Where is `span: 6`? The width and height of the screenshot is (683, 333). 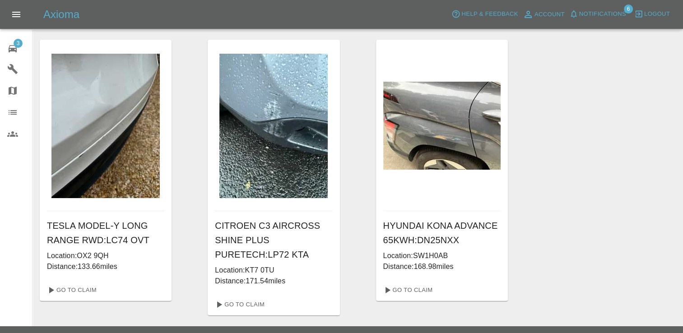 span: 6 is located at coordinates (628, 9).